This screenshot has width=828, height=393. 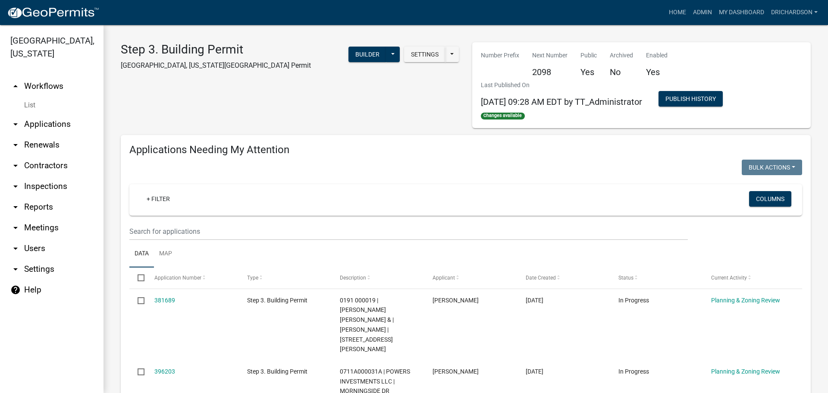 What do you see at coordinates (691, 99) in the screenshot?
I see `button: Publish History` at bounding box center [691, 99].